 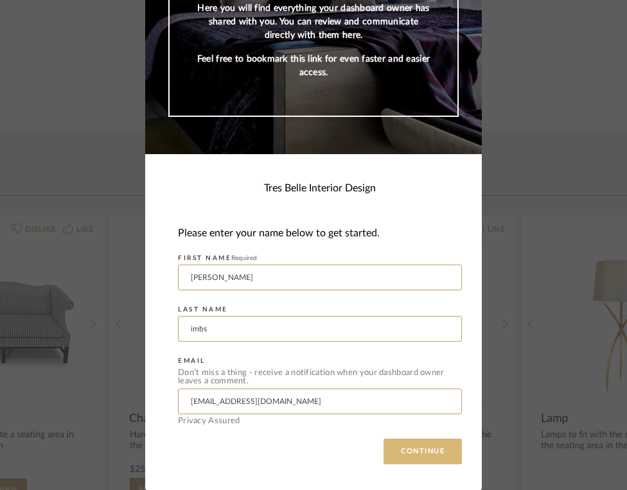 What do you see at coordinates (320, 233) in the screenshot?
I see `div: Please enter your name below to get started.` at bounding box center [320, 233].